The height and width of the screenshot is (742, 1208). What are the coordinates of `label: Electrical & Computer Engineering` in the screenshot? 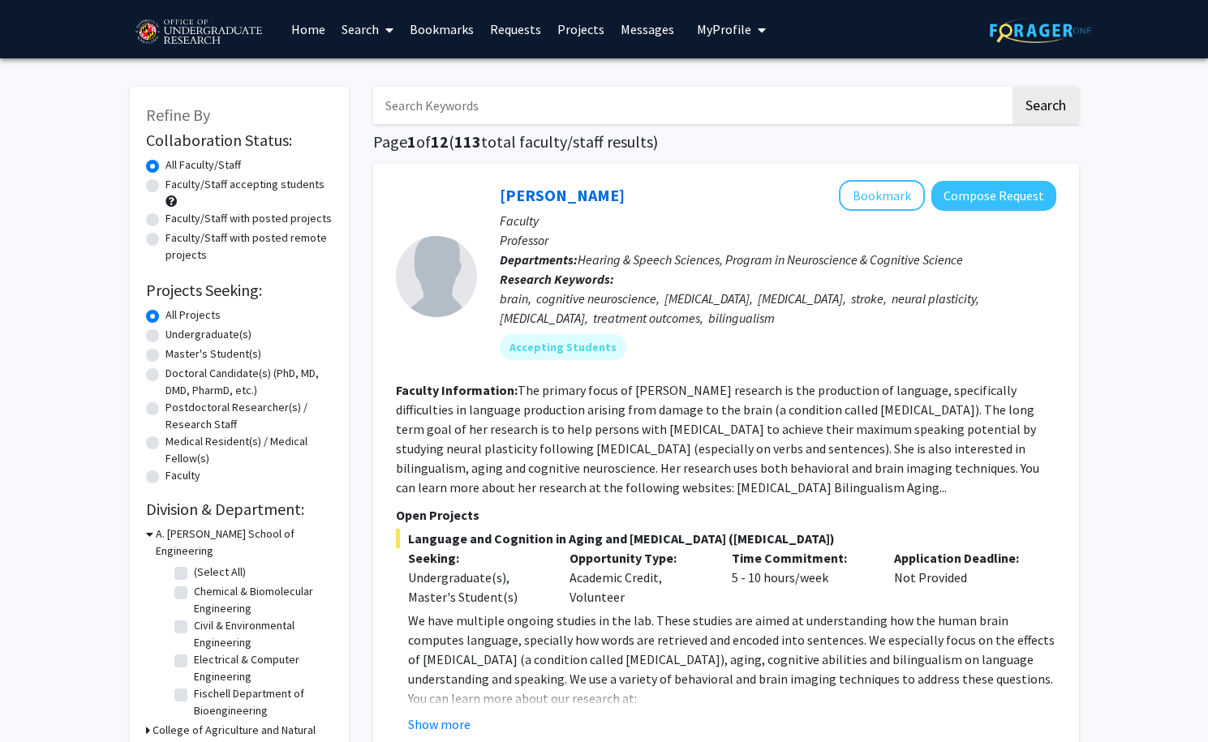 It's located at (261, 668).